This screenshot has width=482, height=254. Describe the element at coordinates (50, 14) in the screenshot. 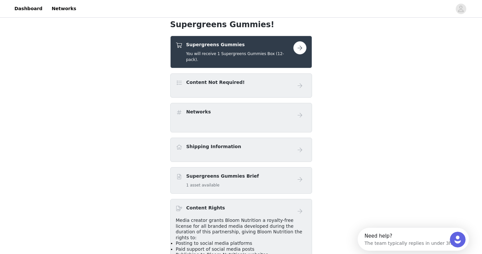

I see `div: The team typically replies in under 3h` at that location.